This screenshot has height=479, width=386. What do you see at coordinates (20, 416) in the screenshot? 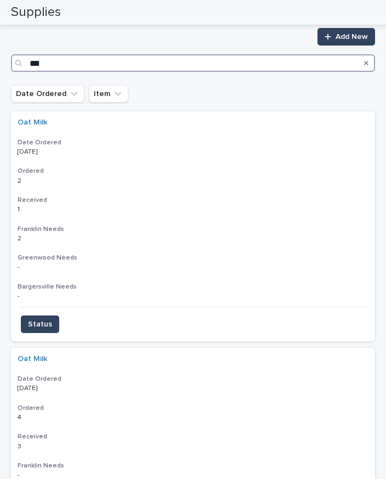
I see `p: 4` at bounding box center [20, 416].